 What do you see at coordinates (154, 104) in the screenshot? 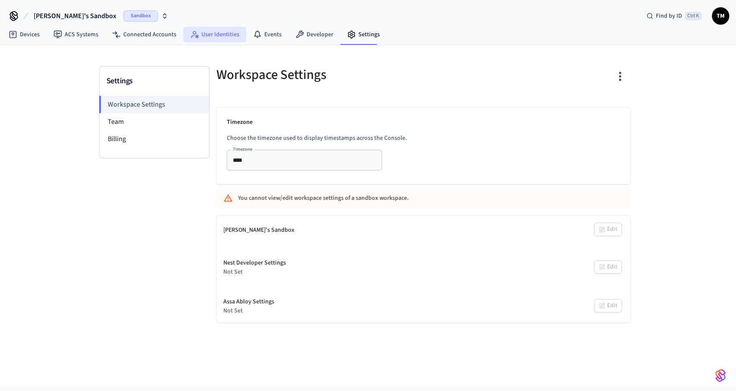
I see `li: Workspace Settings` at bounding box center [154, 104].